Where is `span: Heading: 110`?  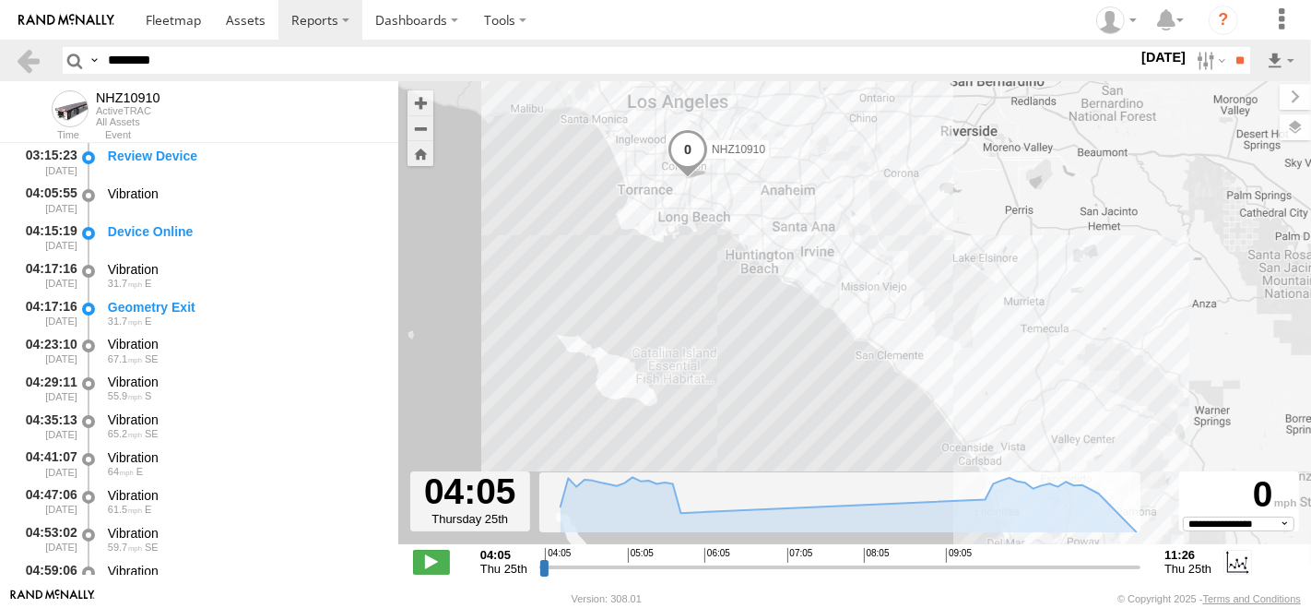
span: Heading: 110 is located at coordinates (148, 509).